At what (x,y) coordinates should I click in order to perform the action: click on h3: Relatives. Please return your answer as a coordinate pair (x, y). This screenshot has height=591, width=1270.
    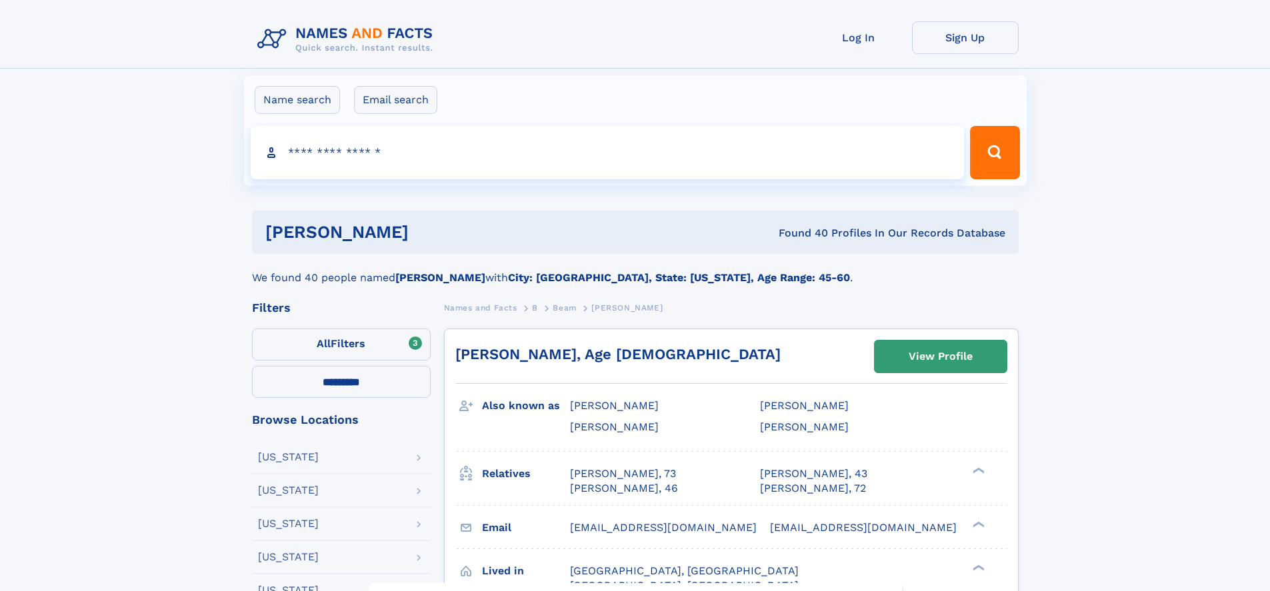
    Looking at the image, I should click on (526, 474).